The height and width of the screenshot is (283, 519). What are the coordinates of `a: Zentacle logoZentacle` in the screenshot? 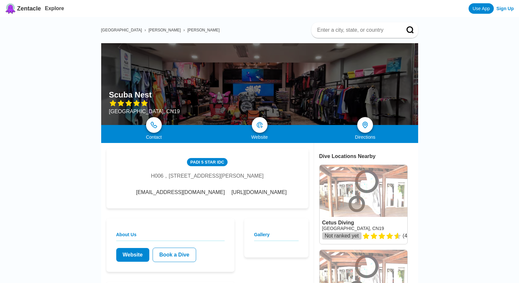 It's located at (23, 9).